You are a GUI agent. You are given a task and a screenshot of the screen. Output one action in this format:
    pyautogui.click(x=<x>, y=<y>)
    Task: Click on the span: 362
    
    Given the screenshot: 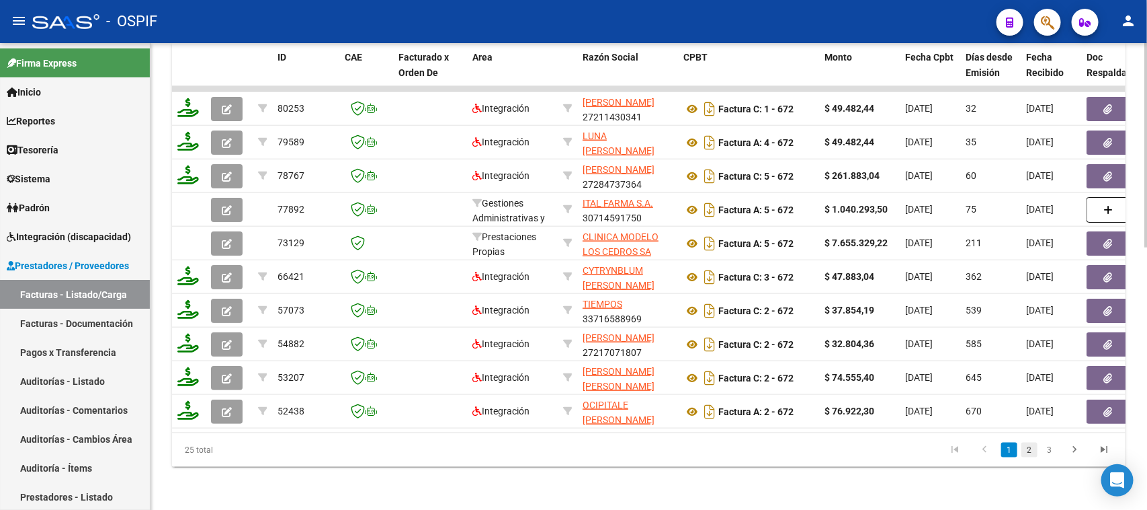 What is the action you would take?
    pyautogui.click(x=974, y=276)
    